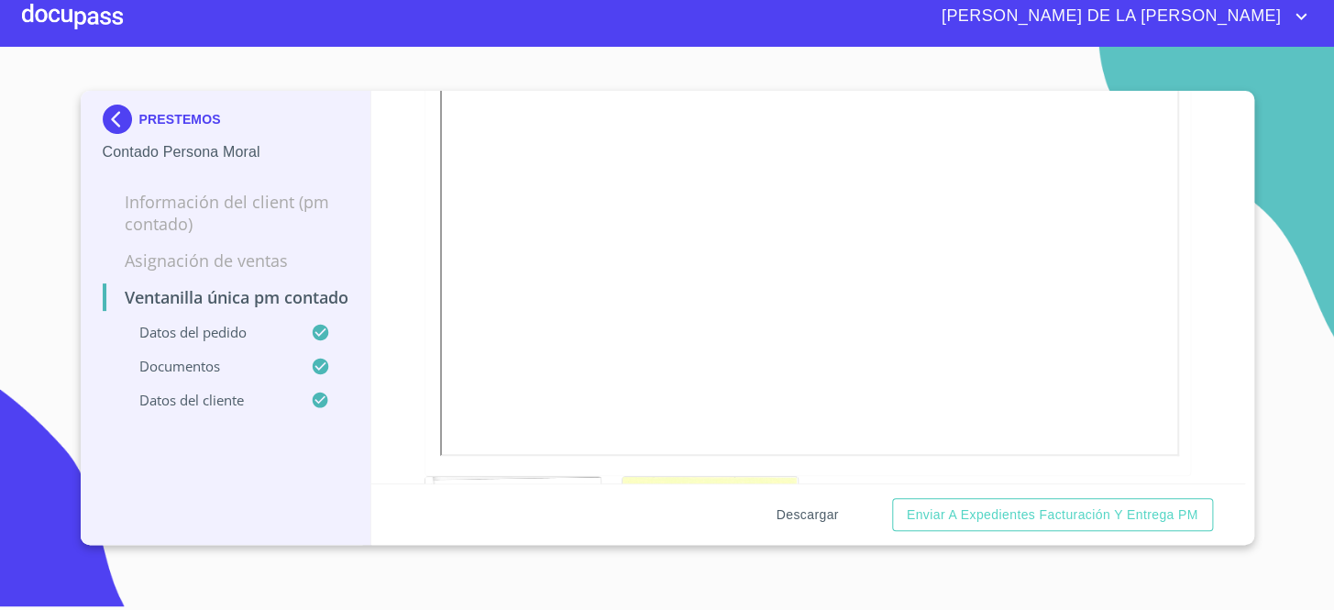  What do you see at coordinates (207, 400) in the screenshot?
I see `p: Datos del cliente` at bounding box center [207, 400].